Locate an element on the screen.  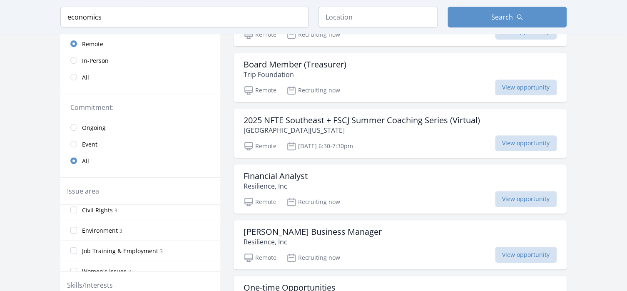
input: Job Training & Employment 3 is located at coordinates (74, 250).